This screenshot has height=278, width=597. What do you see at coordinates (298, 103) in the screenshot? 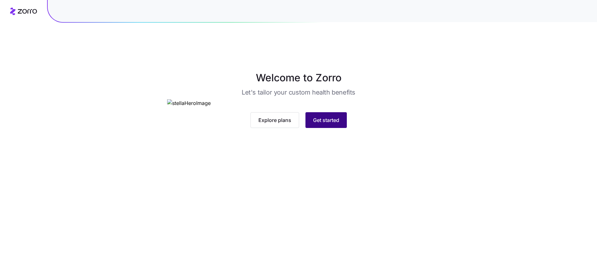
I see `img: stellaHeroImage` at bounding box center [298, 103].